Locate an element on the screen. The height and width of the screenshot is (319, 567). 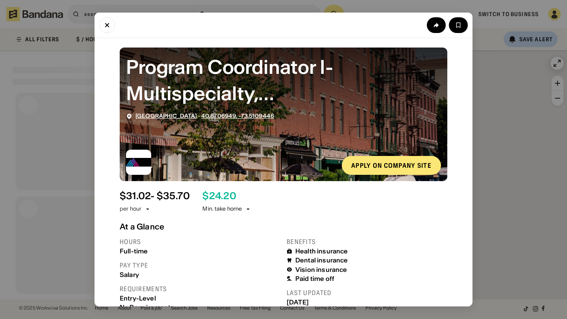
div: Min. take home is located at coordinates (227, 209).